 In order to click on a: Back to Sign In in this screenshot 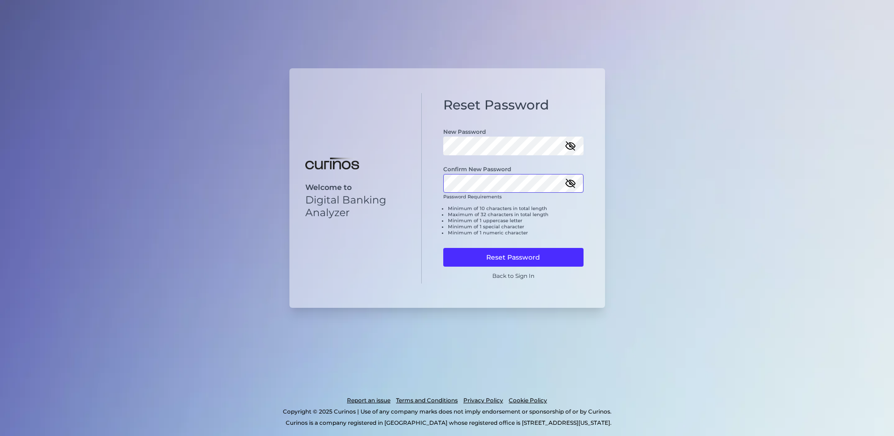, I will do `click(513, 275)`.